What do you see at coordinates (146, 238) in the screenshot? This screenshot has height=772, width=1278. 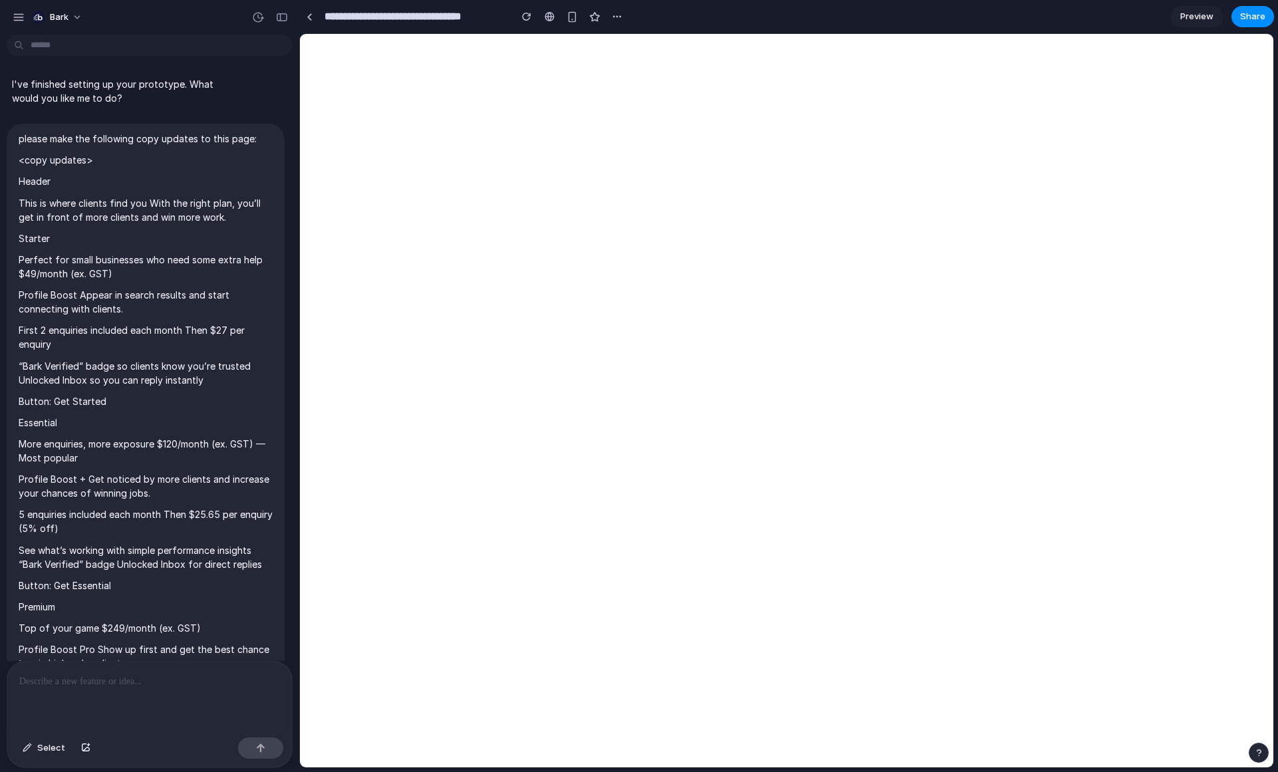 I see `p: Starter` at bounding box center [146, 238].